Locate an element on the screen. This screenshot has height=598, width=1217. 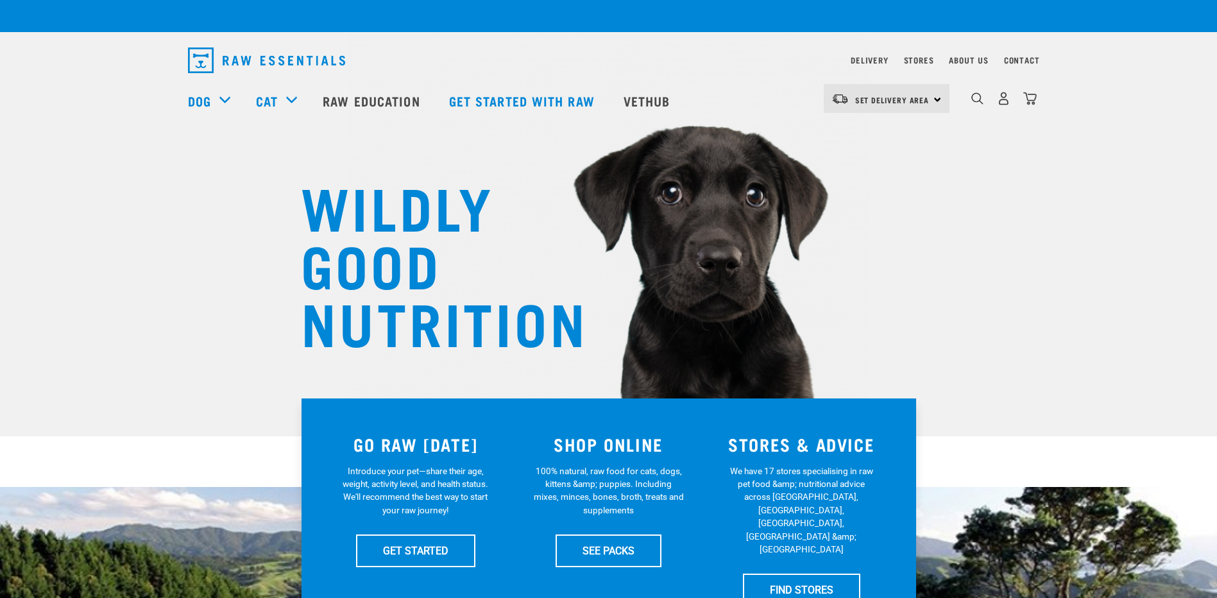
img: van-moving.png is located at coordinates (840, 99).